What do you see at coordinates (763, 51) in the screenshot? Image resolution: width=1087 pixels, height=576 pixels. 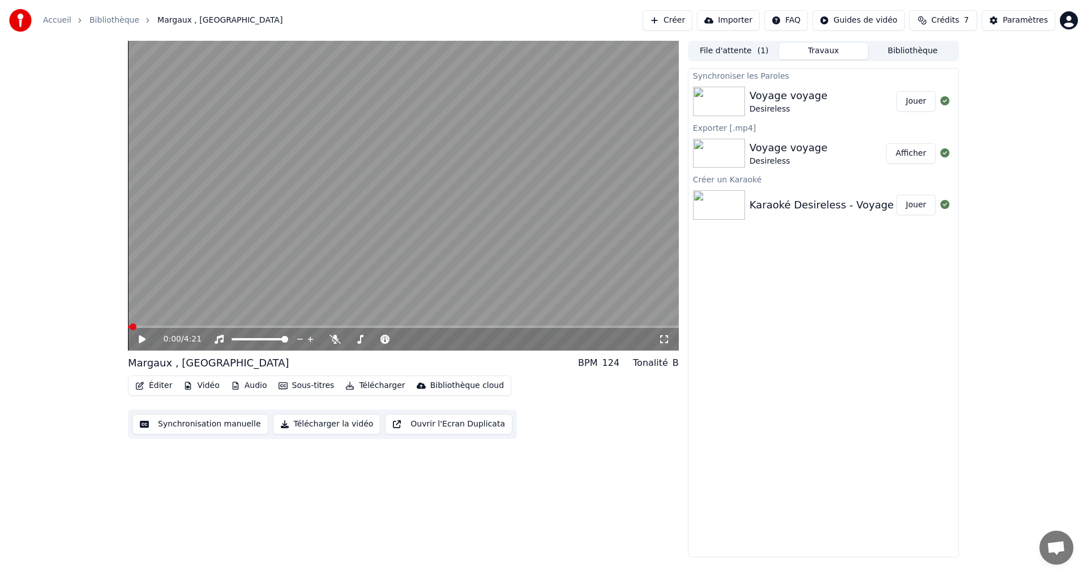 I see `span: ( 1 )` at bounding box center [763, 51].